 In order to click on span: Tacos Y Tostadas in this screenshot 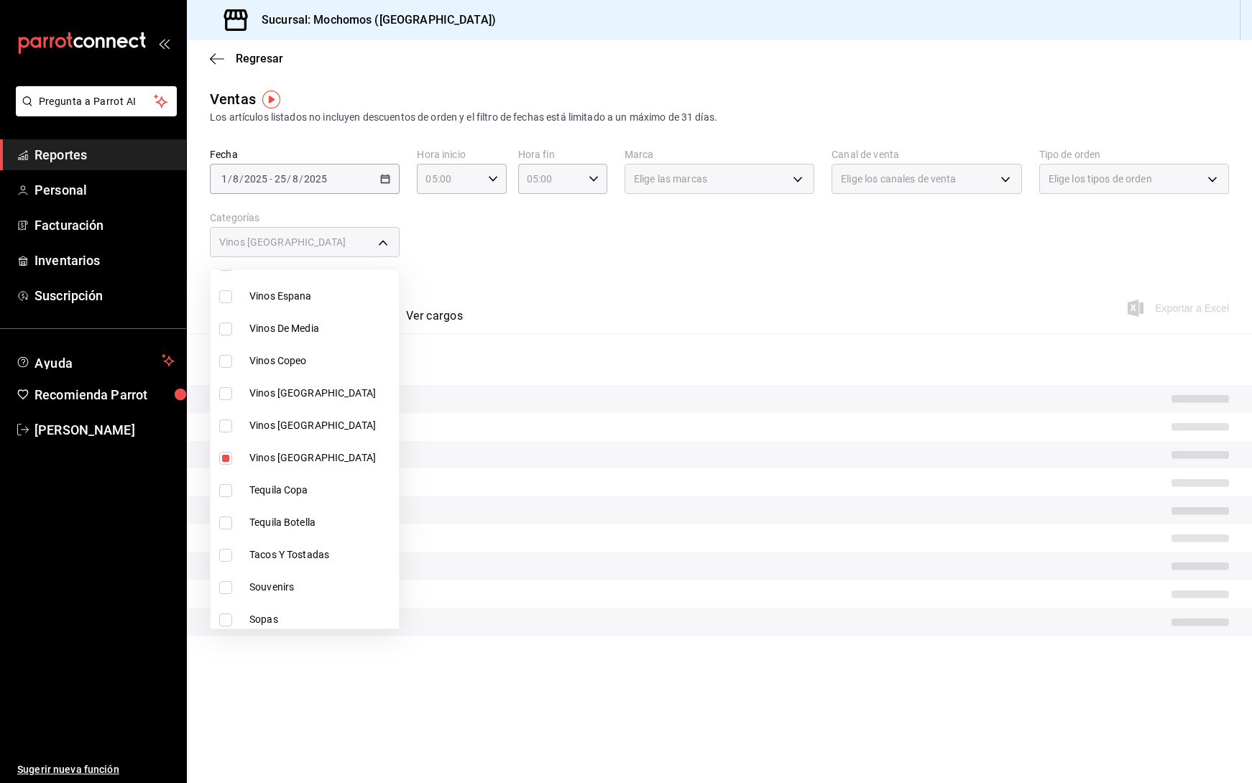, I will do `click(321, 555)`.